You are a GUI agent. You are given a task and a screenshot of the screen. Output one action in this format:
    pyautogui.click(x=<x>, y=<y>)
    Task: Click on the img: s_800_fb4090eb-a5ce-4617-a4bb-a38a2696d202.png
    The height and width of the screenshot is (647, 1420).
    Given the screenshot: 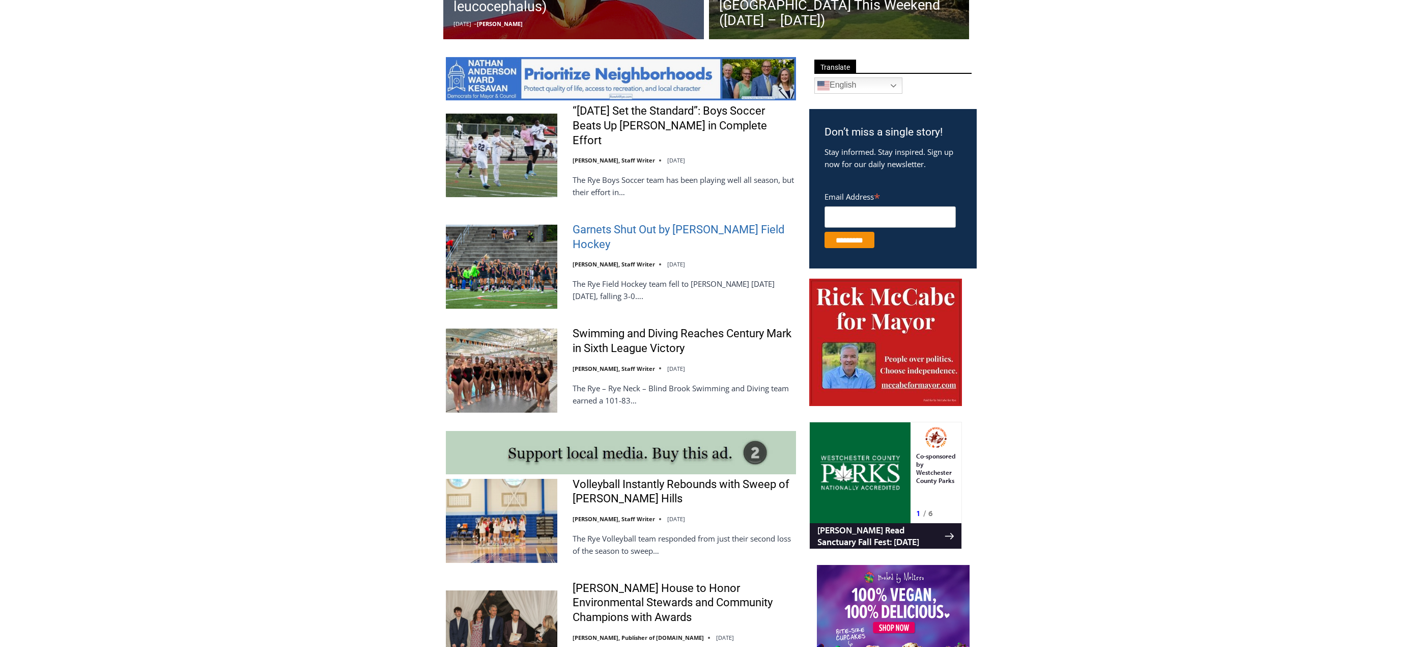 What is the action you would take?
    pyautogui.click(x=171, y=114)
    